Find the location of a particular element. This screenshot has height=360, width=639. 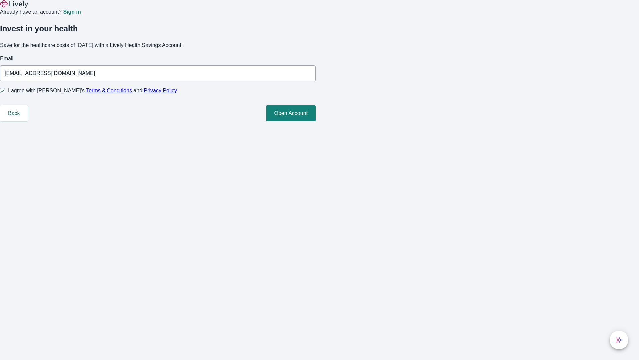

button: Open Account is located at coordinates (291, 113).